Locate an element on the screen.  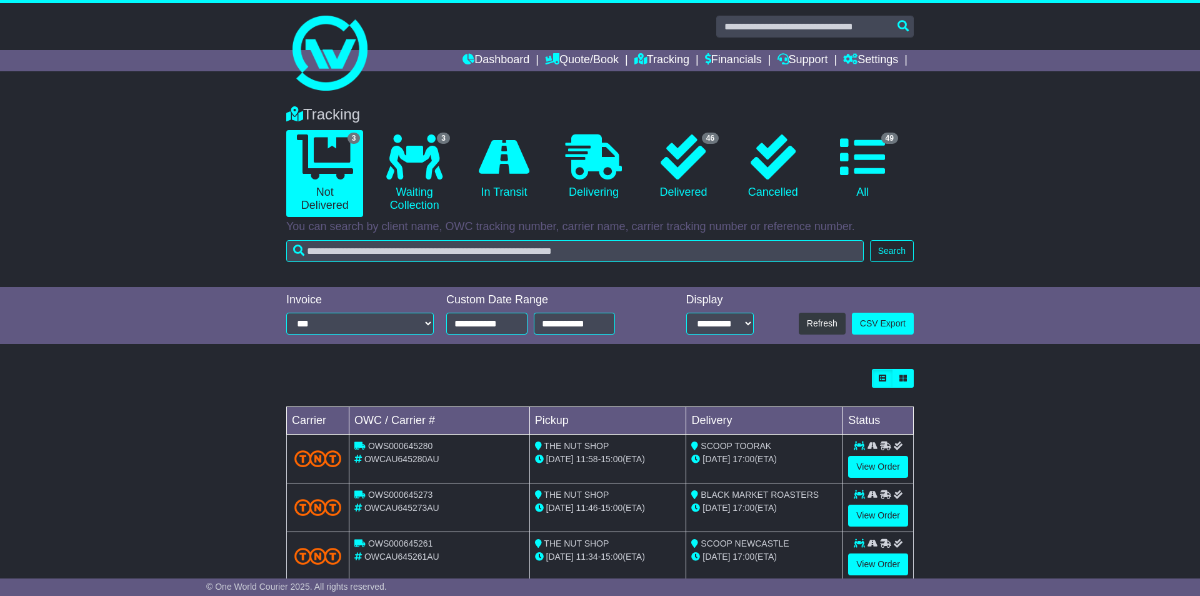
a: Dashboard is located at coordinates (496, 61).